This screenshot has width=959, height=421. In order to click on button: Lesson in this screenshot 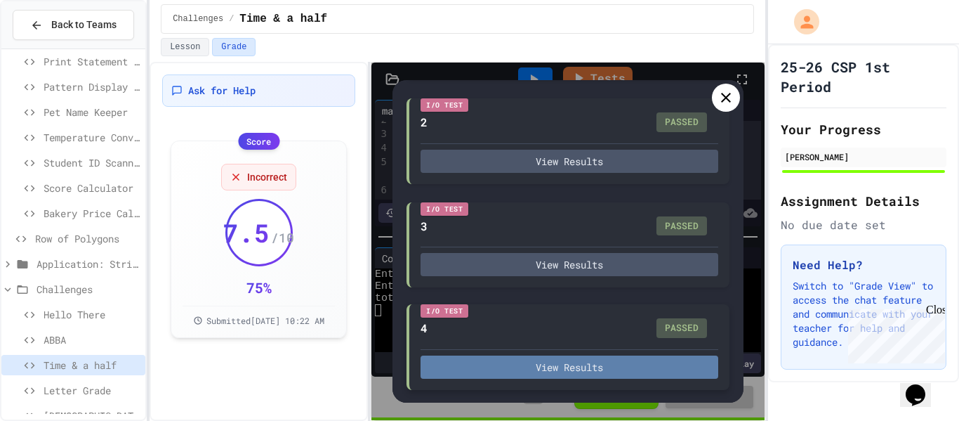, I will do `click(185, 47)`.